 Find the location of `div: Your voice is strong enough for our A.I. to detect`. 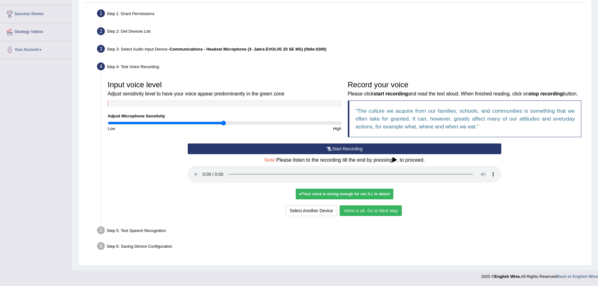

div: Your voice is strong enough for our A.I. to detect is located at coordinates (344, 194).